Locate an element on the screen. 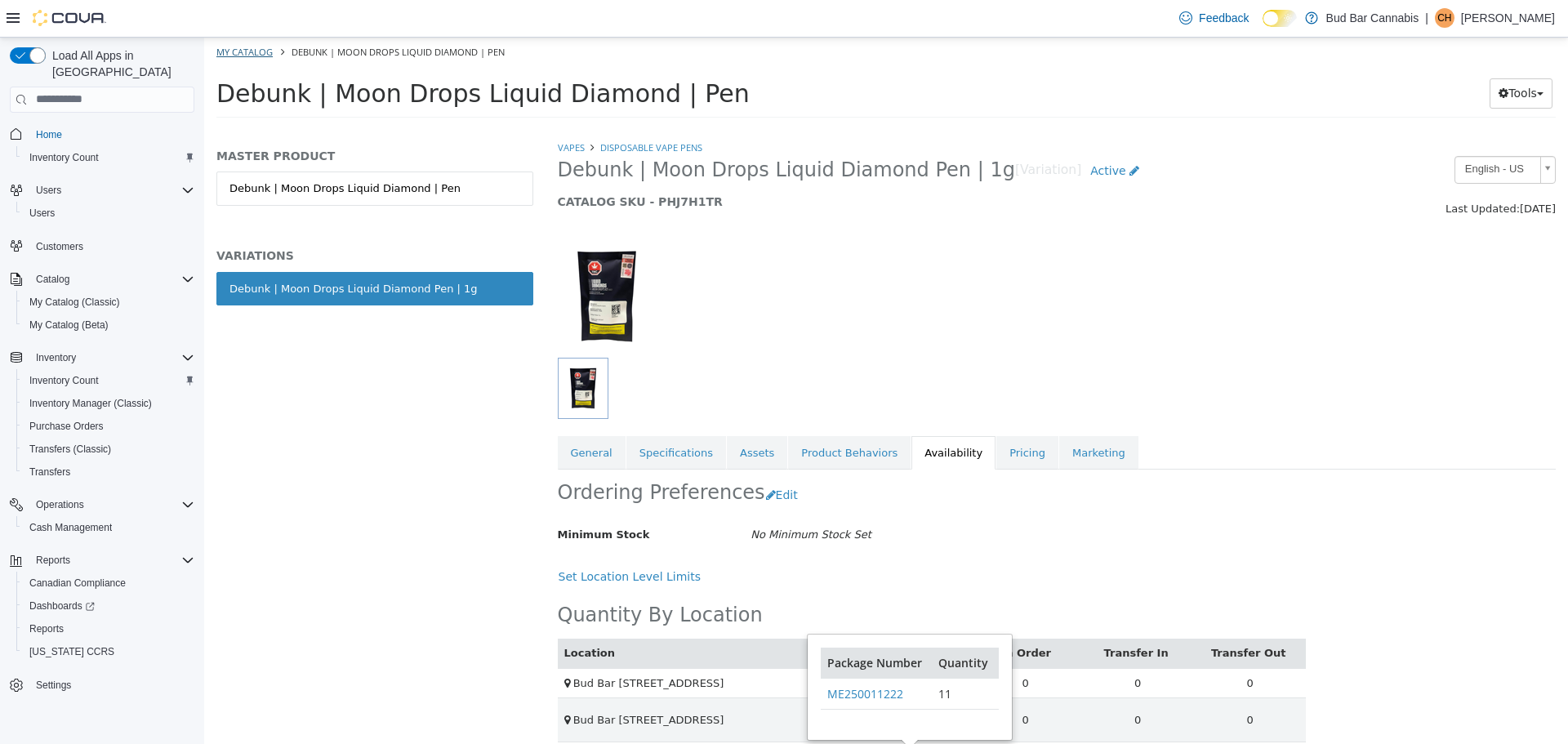 This screenshot has width=1568, height=744. a: Canadian Compliance is located at coordinates (78, 583).